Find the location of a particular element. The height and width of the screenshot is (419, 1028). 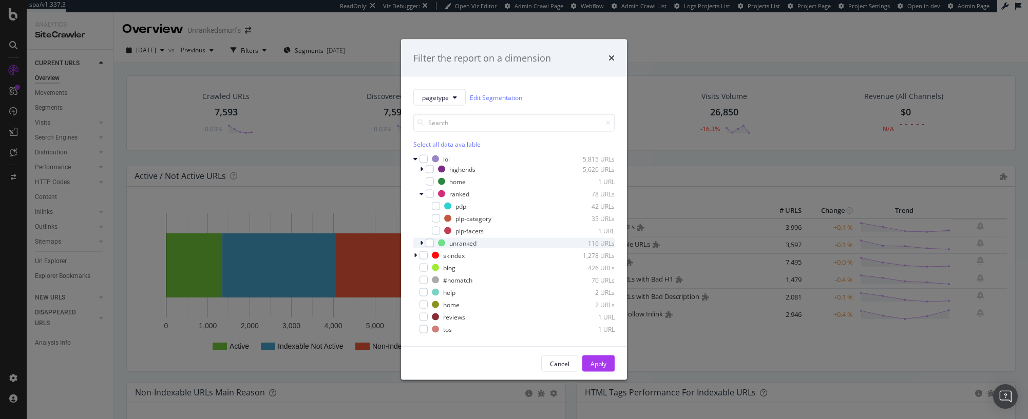

div: reviews is located at coordinates (454, 317).